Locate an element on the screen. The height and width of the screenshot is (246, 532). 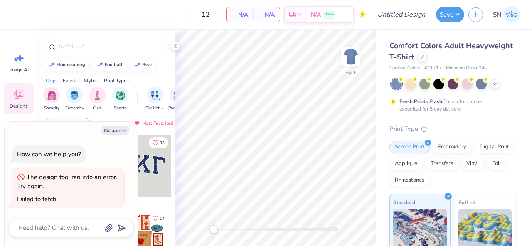
div: Print Type is located at coordinates (452, 129).